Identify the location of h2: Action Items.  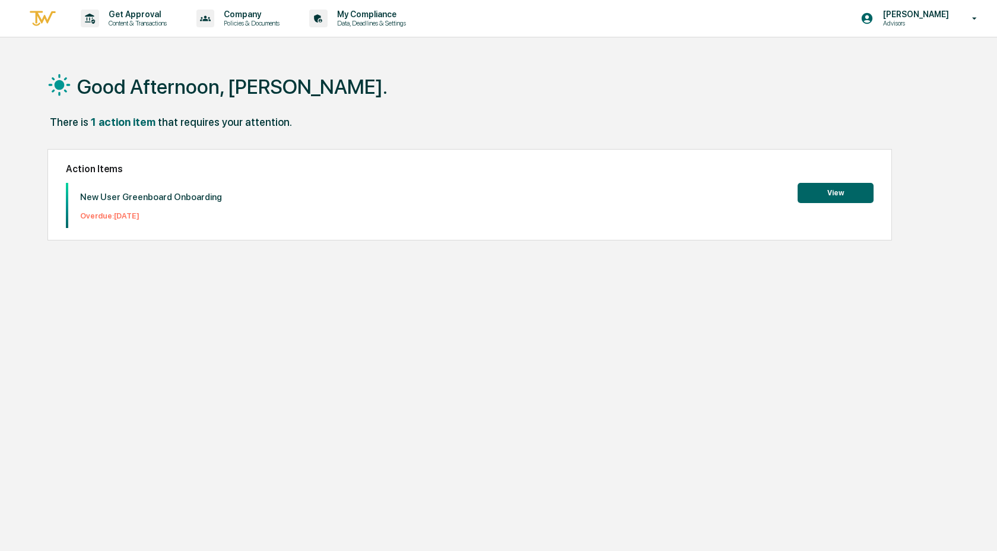
(470, 169).